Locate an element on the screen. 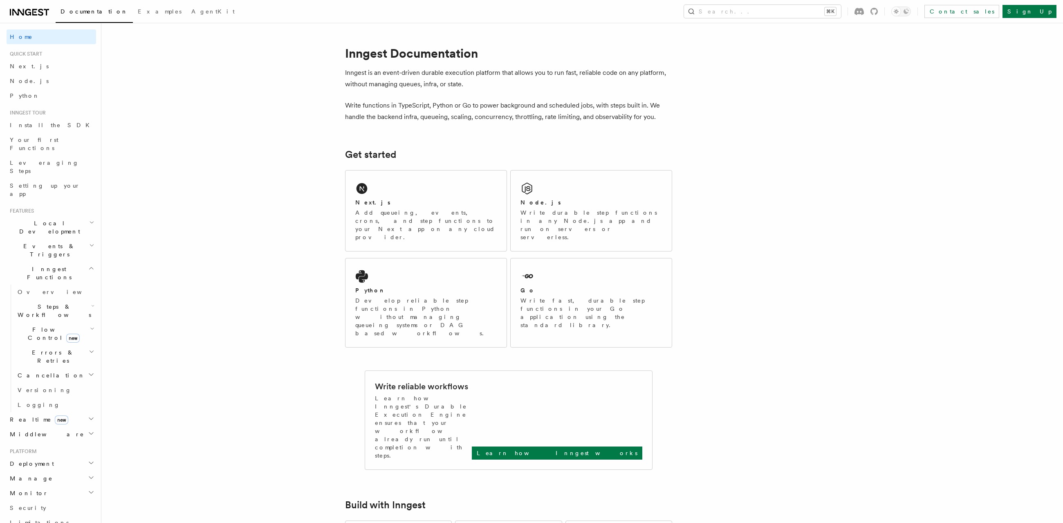 This screenshot has width=1063, height=523. p: Learn how Inngest works is located at coordinates (557, 453).